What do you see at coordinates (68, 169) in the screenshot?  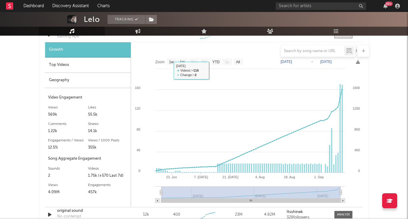 I see `div: Sounds` at bounding box center [68, 169].